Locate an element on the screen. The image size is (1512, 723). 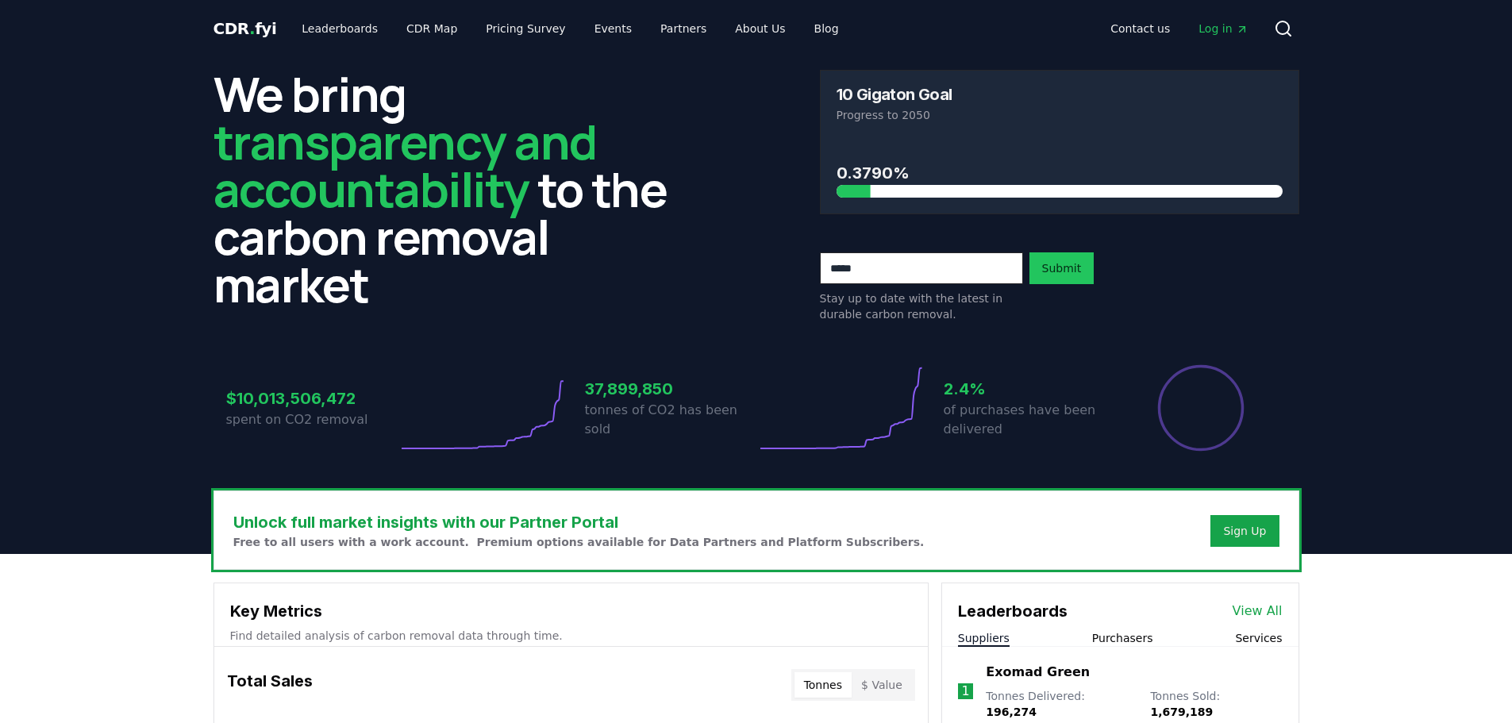
span: CDR fyi is located at coordinates (245, 29).